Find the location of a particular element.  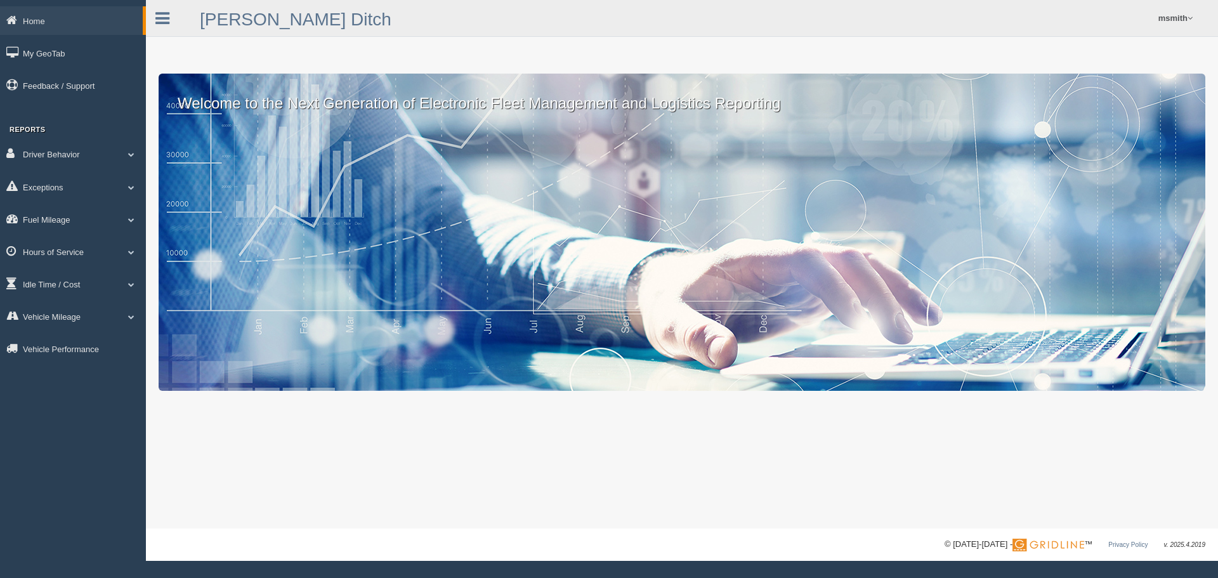

p: Welcome to the Next Generation of Electronic Fleet Management and Logistics Reporting is located at coordinates (682, 94).